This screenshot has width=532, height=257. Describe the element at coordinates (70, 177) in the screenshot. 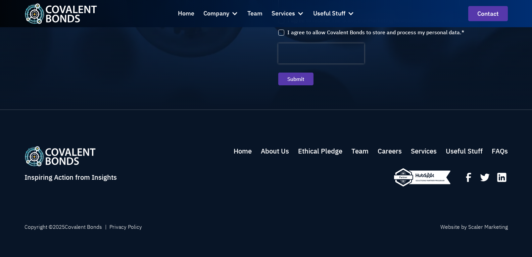

I see `div: Inspiring Action from Insights` at that location.